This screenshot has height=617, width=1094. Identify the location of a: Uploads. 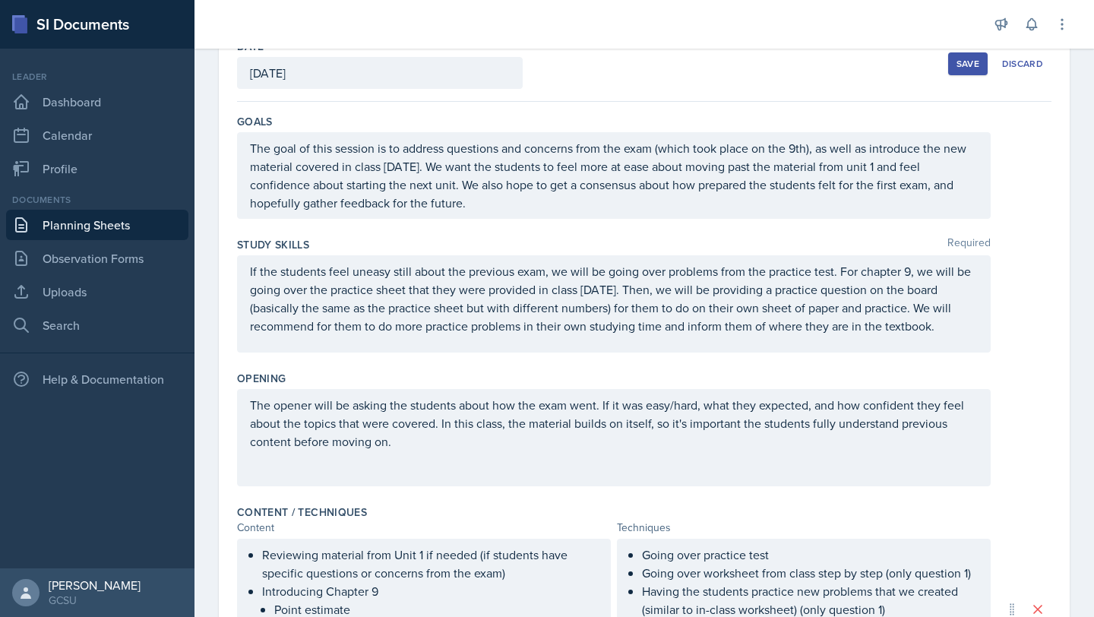
(97, 292).